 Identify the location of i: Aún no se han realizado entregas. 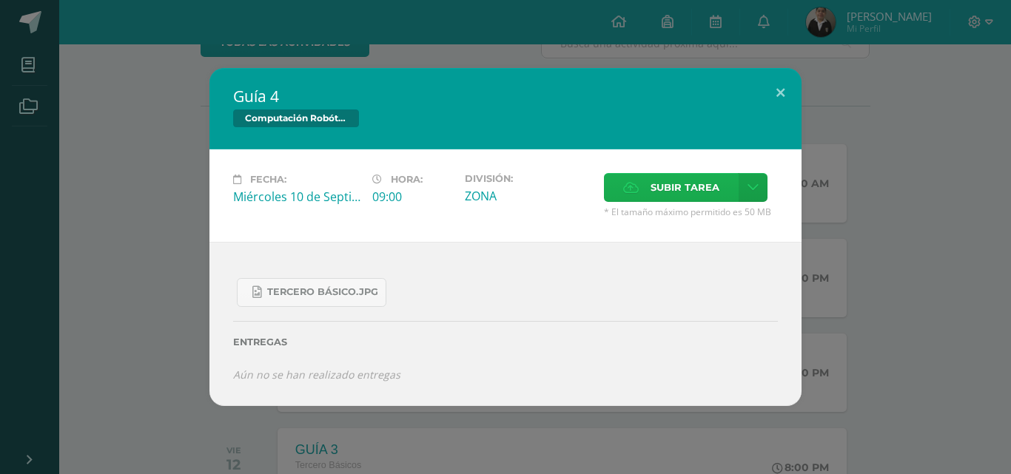
(317, 374).